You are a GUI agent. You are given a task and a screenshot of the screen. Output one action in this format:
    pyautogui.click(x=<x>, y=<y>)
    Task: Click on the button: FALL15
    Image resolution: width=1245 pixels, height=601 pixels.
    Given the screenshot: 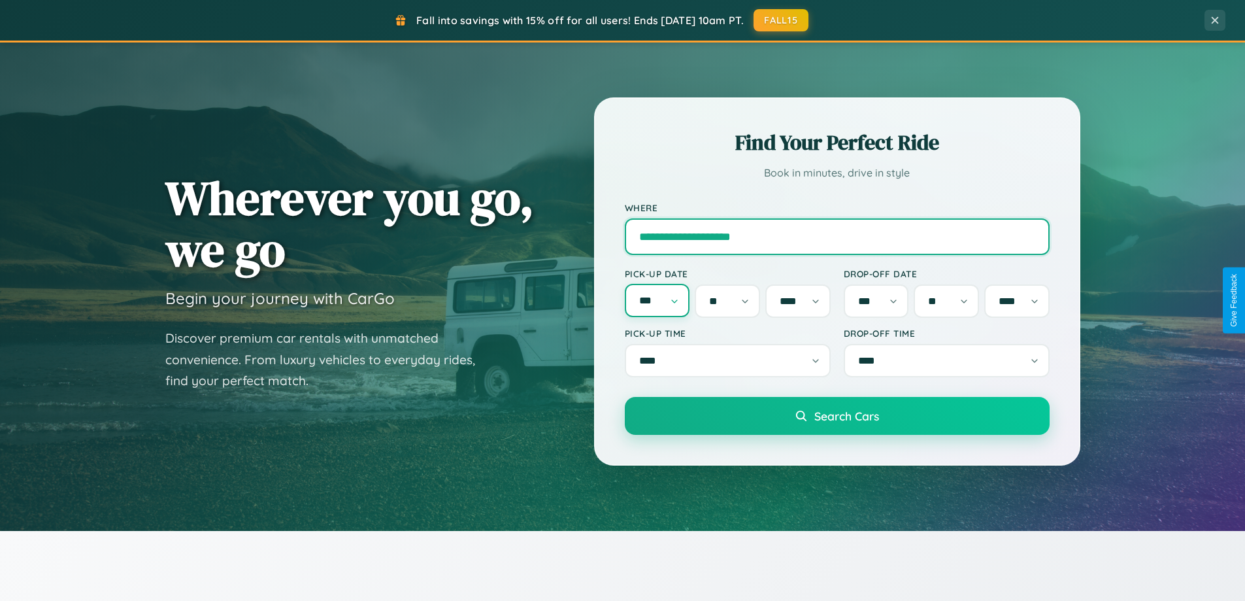 What is the action you would take?
    pyautogui.click(x=781, y=20)
    